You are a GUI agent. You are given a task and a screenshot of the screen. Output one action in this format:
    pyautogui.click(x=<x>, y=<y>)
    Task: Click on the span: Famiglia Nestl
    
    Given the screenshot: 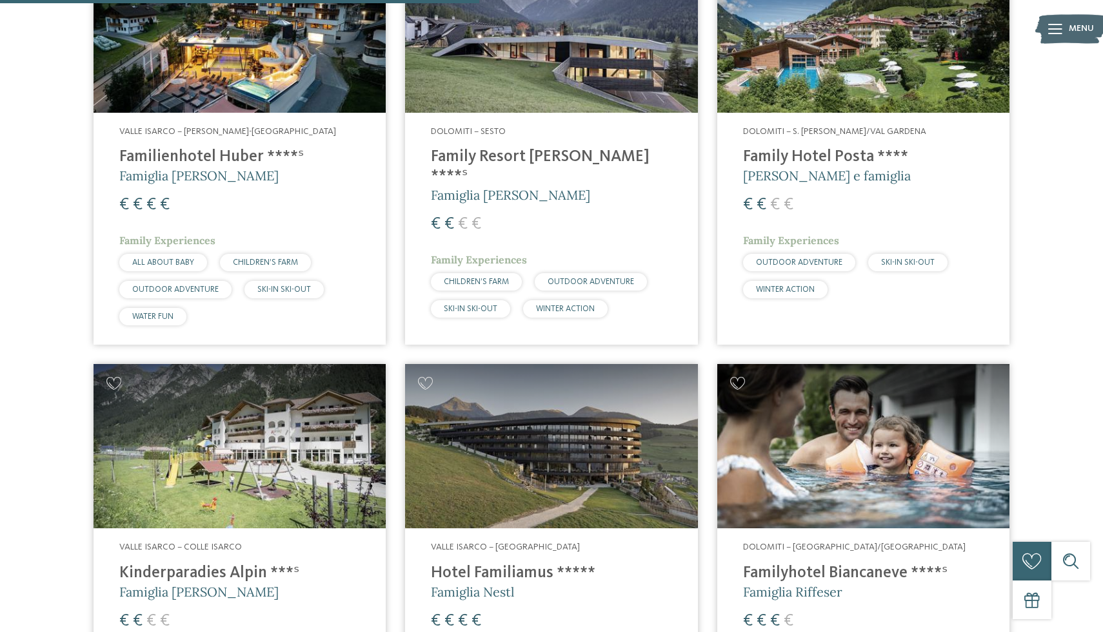 What is the action you would take?
    pyautogui.click(x=472, y=592)
    